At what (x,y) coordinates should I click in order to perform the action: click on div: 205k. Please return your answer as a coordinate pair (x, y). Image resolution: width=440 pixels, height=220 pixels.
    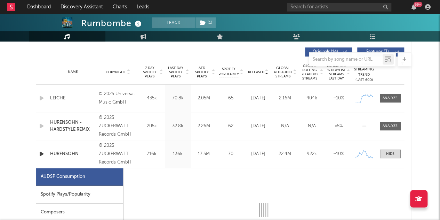
    Looking at the image, I should click on (152, 126).